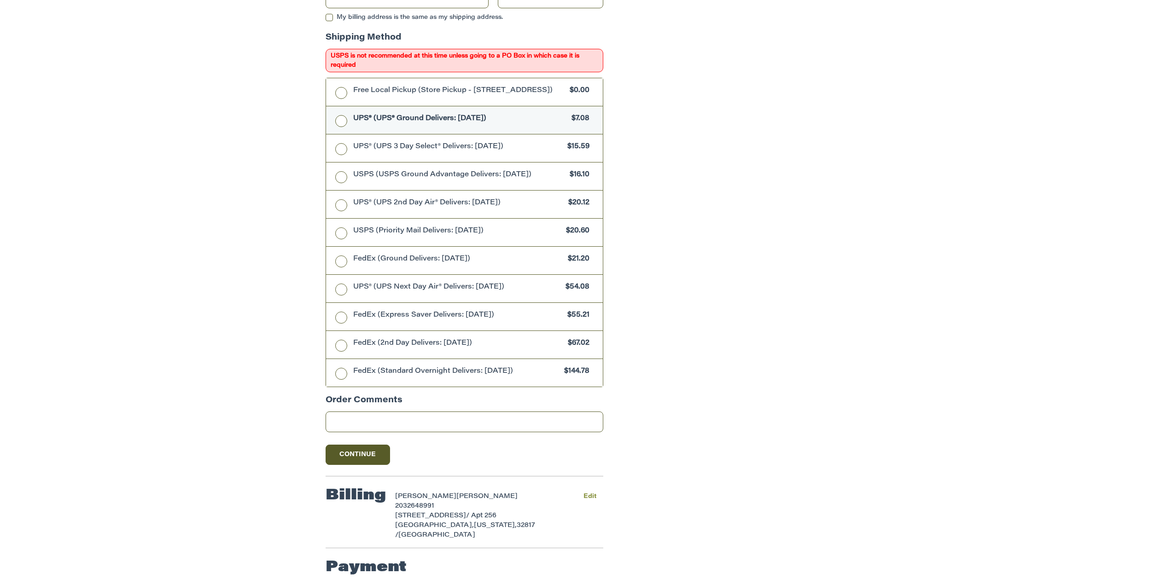  Describe the element at coordinates (366, 568) in the screenshot. I see `h2: Payment` at that location.